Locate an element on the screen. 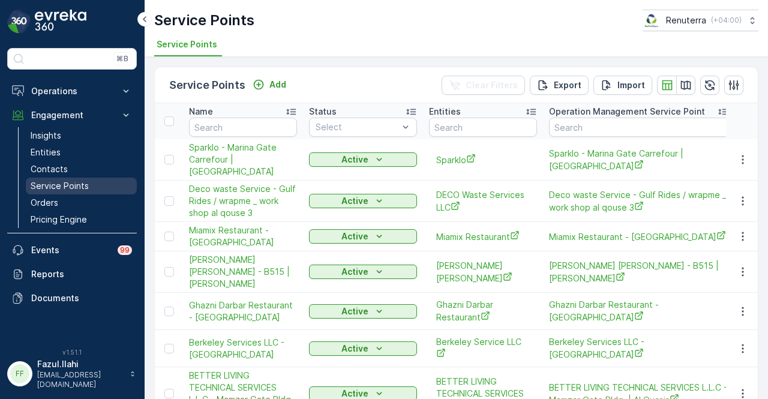  span: Berkeley Service LLC is located at coordinates (483, 348).